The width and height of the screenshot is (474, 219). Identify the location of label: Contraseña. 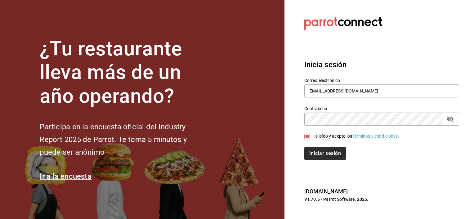
(381, 108).